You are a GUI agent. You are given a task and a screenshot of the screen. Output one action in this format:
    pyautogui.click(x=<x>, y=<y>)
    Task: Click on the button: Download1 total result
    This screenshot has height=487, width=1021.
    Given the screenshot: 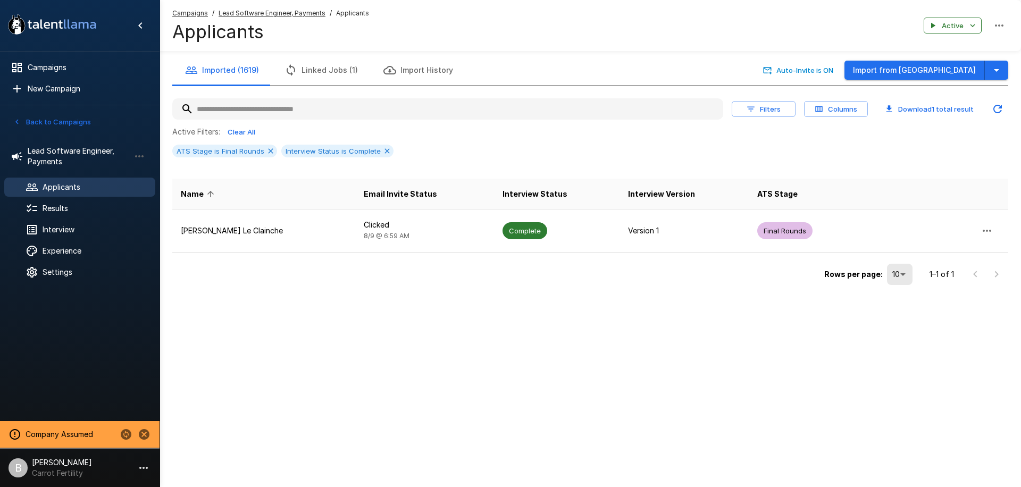 What is the action you would take?
    pyautogui.click(x=929, y=109)
    